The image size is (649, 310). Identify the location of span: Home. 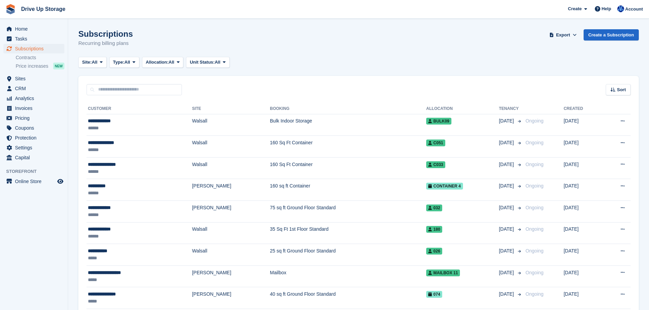
(35, 29).